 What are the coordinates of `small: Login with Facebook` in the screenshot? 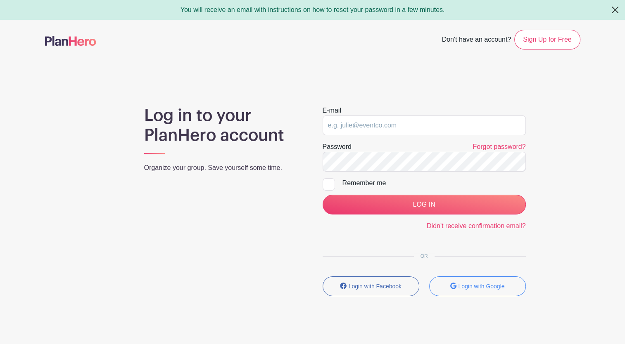 It's located at (375, 287).